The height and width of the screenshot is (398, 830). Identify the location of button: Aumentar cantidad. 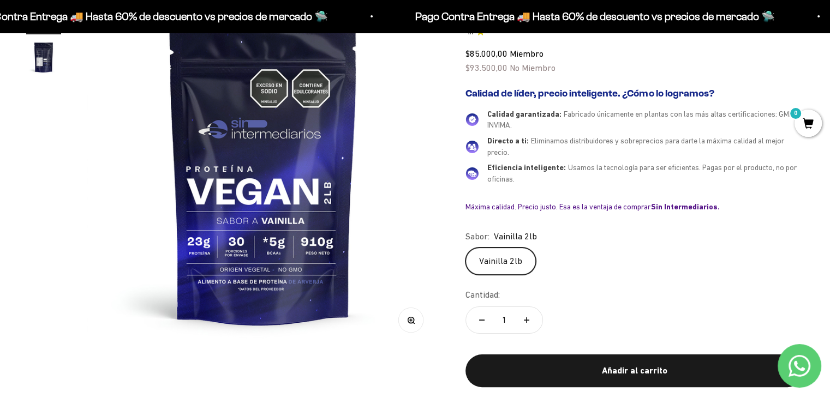
(527, 320).